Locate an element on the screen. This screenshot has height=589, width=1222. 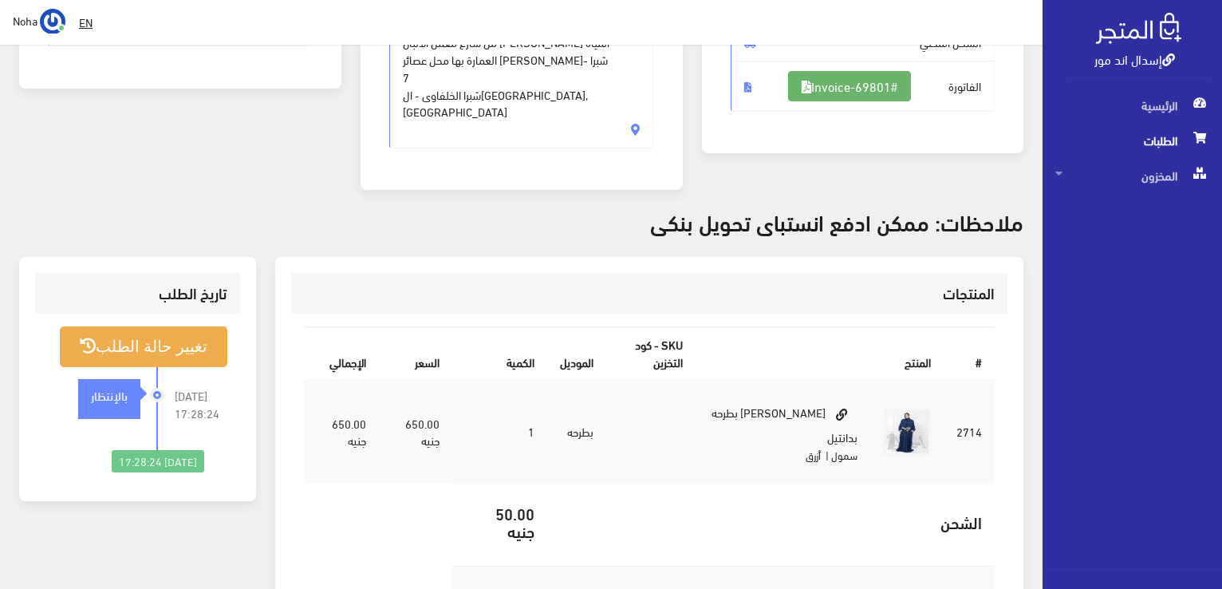
h5: 50.00 جنيه is located at coordinates (499, 522).